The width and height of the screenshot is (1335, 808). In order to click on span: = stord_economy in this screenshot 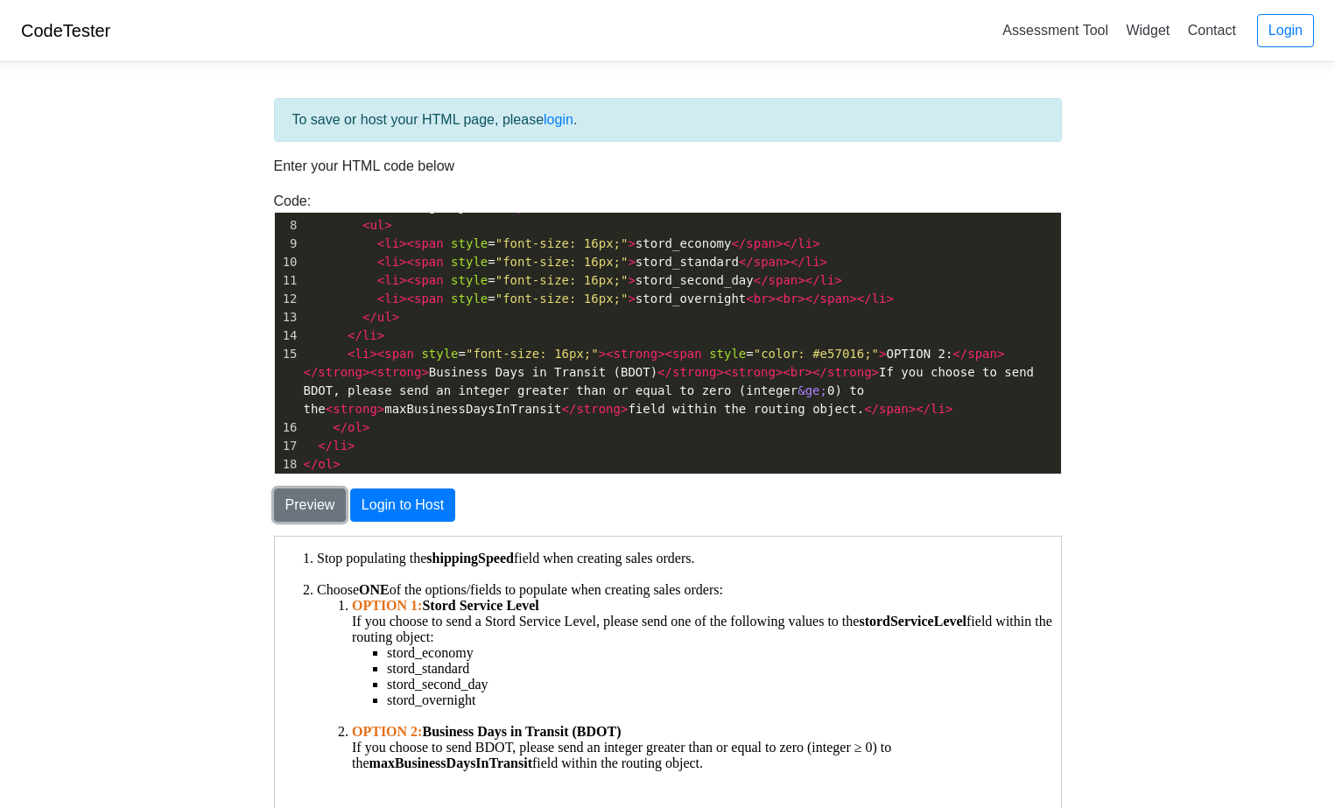, I will do `click(562, 243)`.